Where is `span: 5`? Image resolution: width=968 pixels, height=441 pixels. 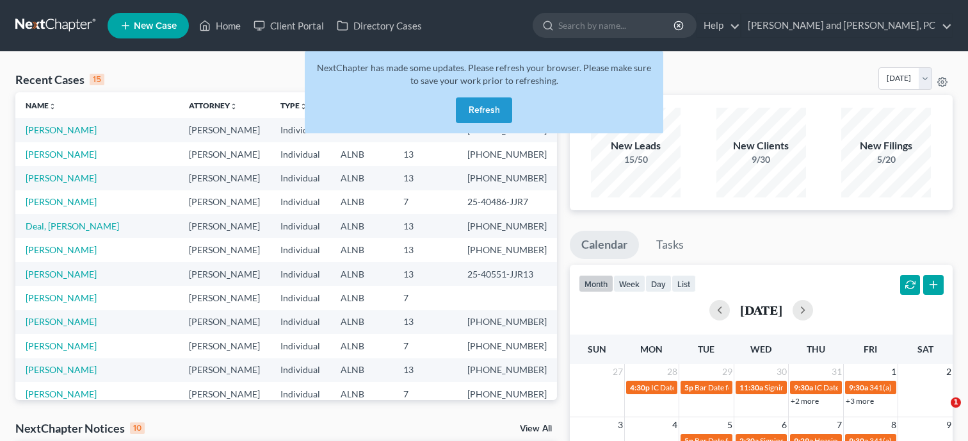
span: 5 is located at coordinates (730, 425).